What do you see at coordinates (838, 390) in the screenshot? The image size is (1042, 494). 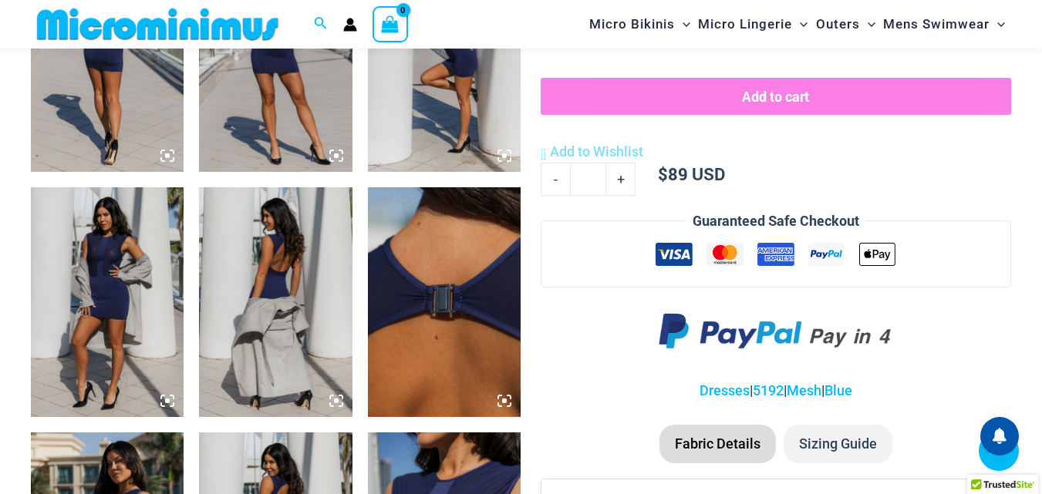 I see `a: Blue` at bounding box center [838, 390].